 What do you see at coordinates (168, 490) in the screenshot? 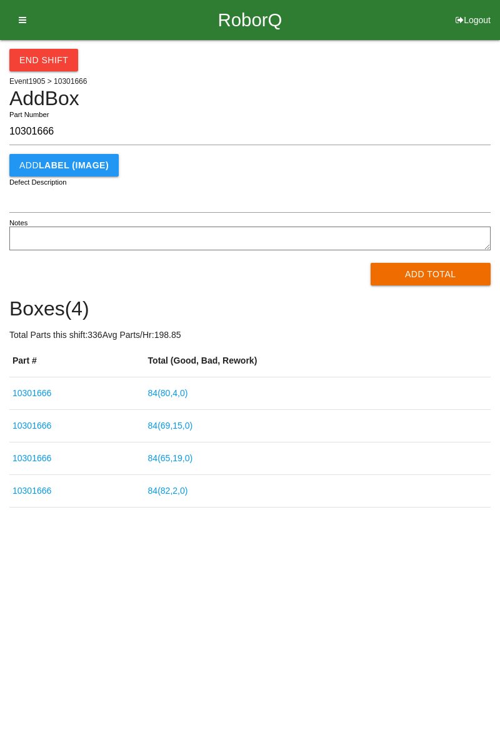
I see `a: 84(82,2,0)` at bounding box center [168, 490].